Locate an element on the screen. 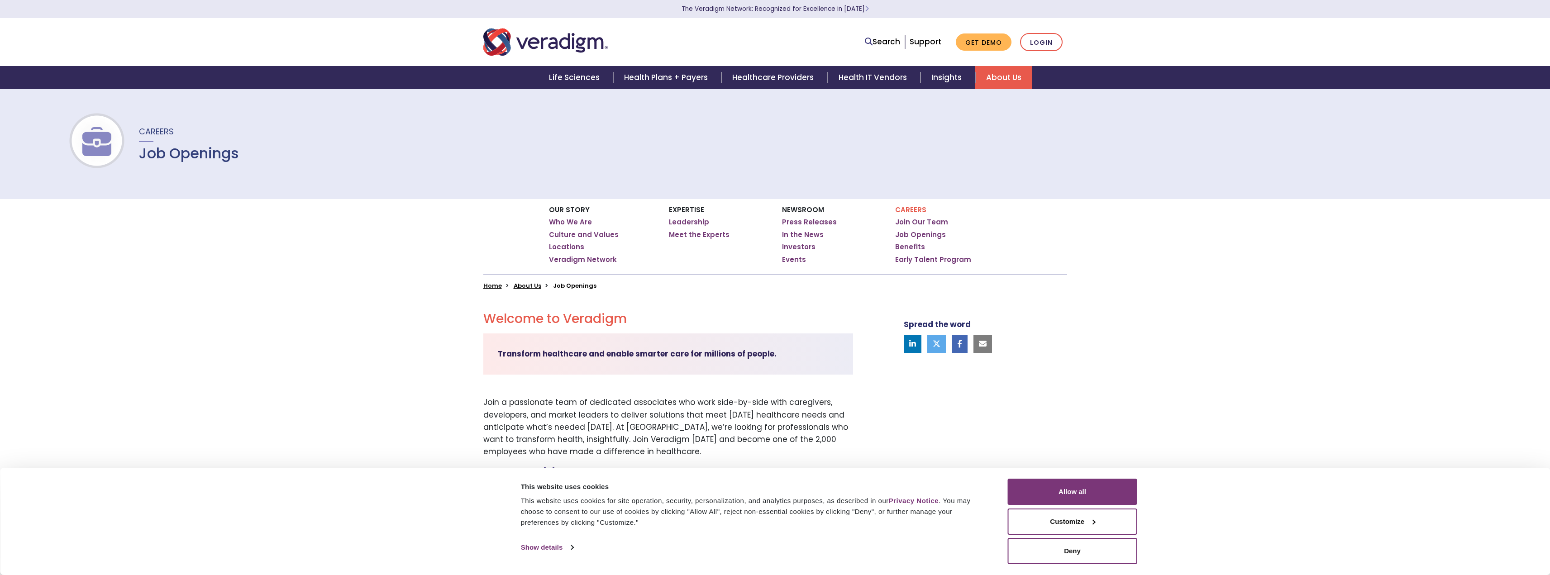 The height and width of the screenshot is (575, 1550). button: Customize is located at coordinates (1072, 522).